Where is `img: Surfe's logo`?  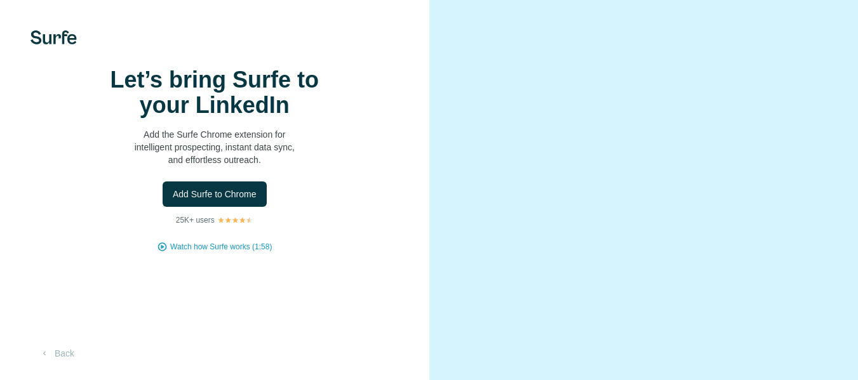 img: Surfe's logo is located at coordinates (53, 37).